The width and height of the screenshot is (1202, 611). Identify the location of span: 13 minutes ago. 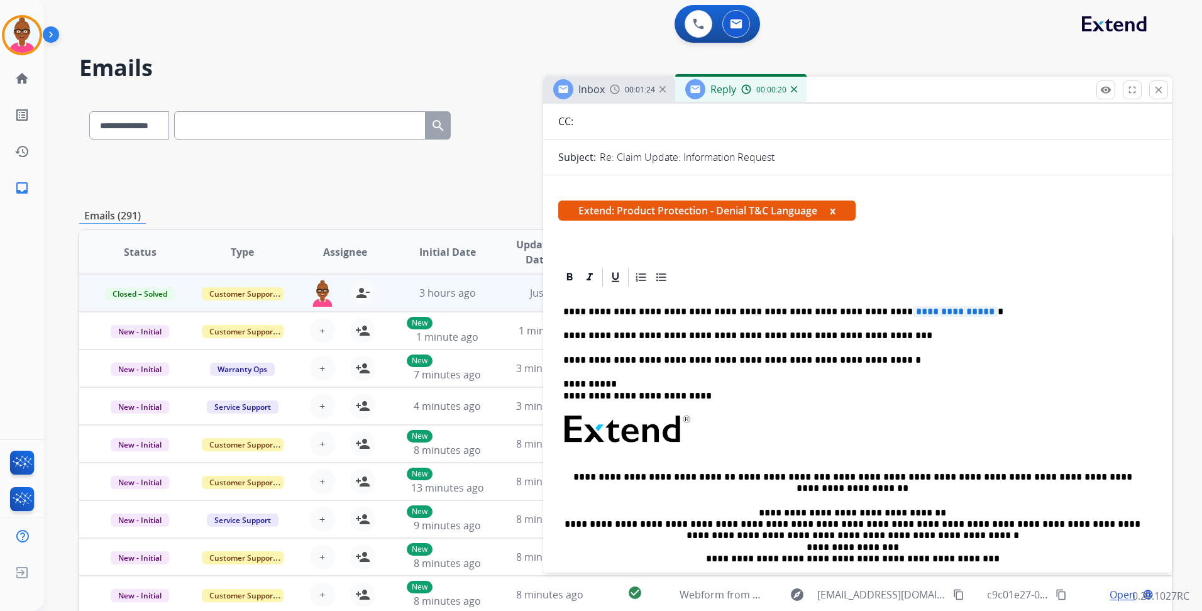
(448, 488).